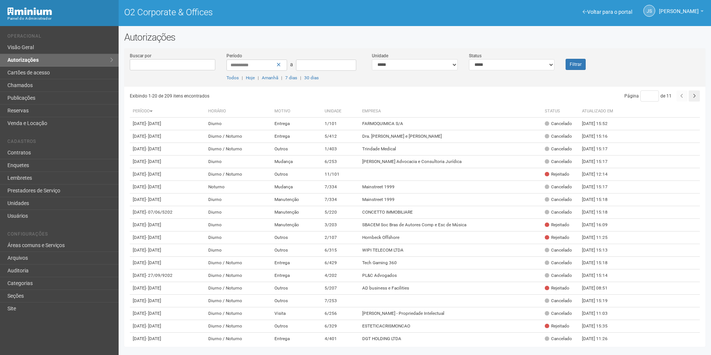 The height and width of the screenshot is (355, 711). What do you see at coordinates (649, 11) in the screenshot?
I see `a: JS` at bounding box center [649, 11].